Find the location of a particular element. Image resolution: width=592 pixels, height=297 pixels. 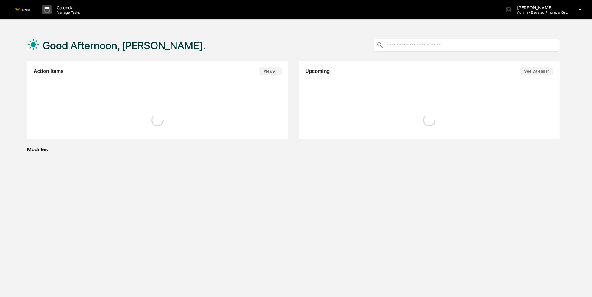

p: Calendar is located at coordinates (67, 7).